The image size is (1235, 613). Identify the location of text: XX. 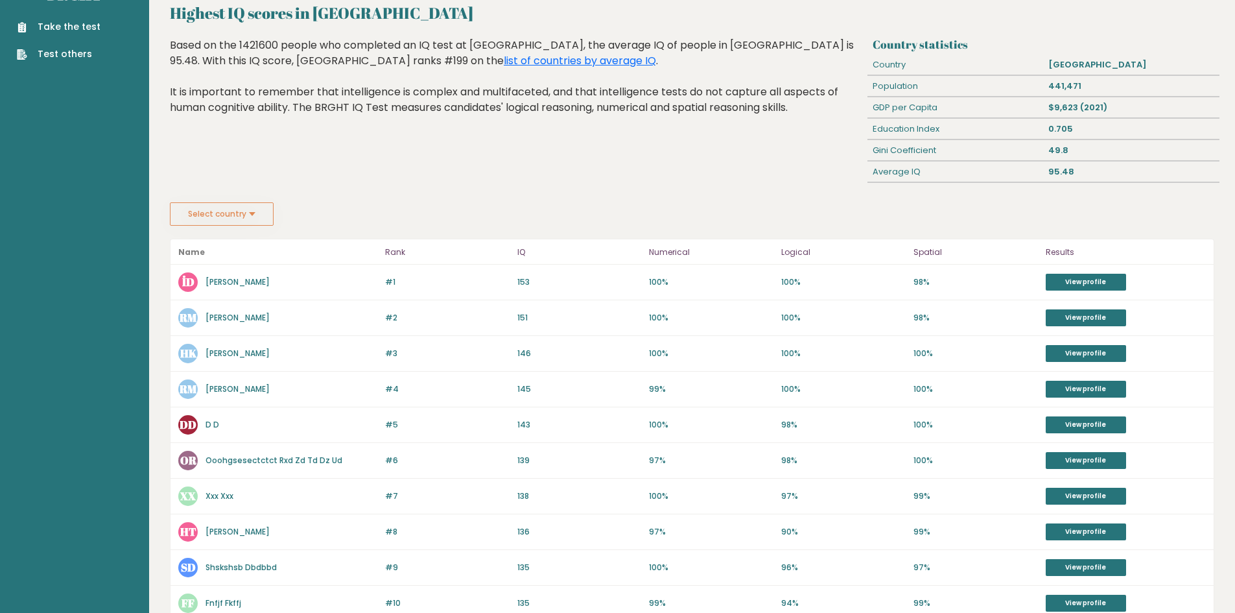
(188, 495).